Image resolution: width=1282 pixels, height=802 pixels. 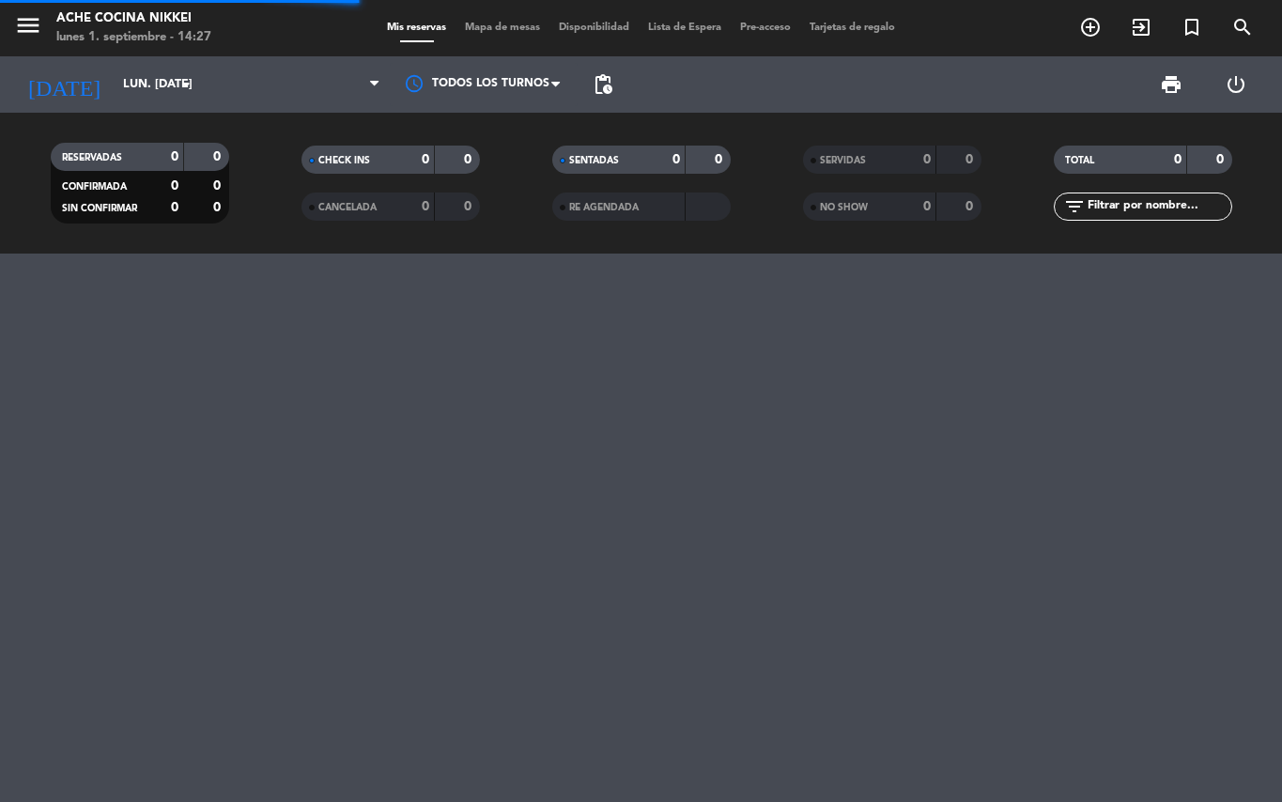 What do you see at coordinates (416, 27) in the screenshot?
I see `span: Mis reservas` at bounding box center [416, 27].